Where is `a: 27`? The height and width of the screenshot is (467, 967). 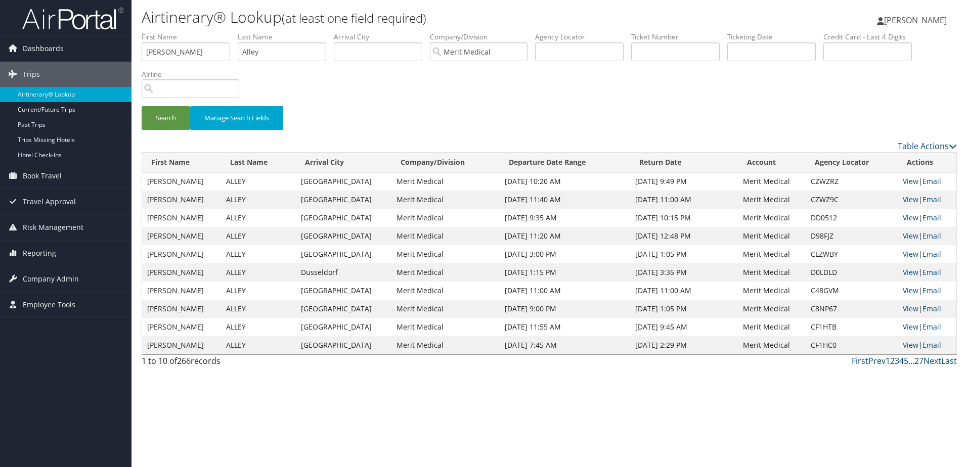 a: 27 is located at coordinates (919, 361).